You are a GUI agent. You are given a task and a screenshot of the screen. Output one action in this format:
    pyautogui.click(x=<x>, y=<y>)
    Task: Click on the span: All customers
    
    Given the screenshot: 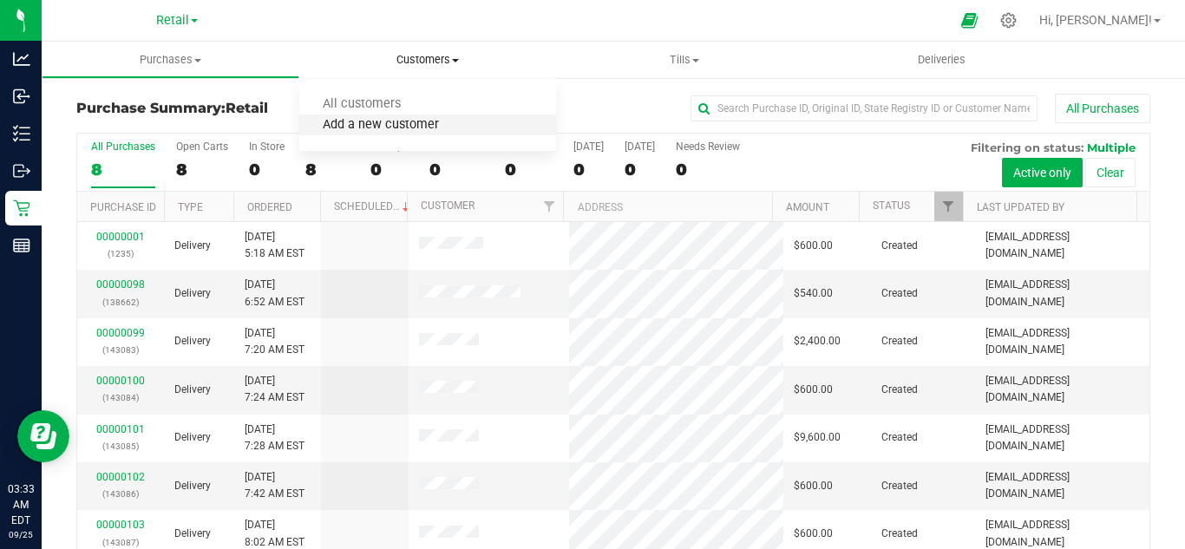 What is the action you would take?
    pyautogui.click(x=362, y=104)
    